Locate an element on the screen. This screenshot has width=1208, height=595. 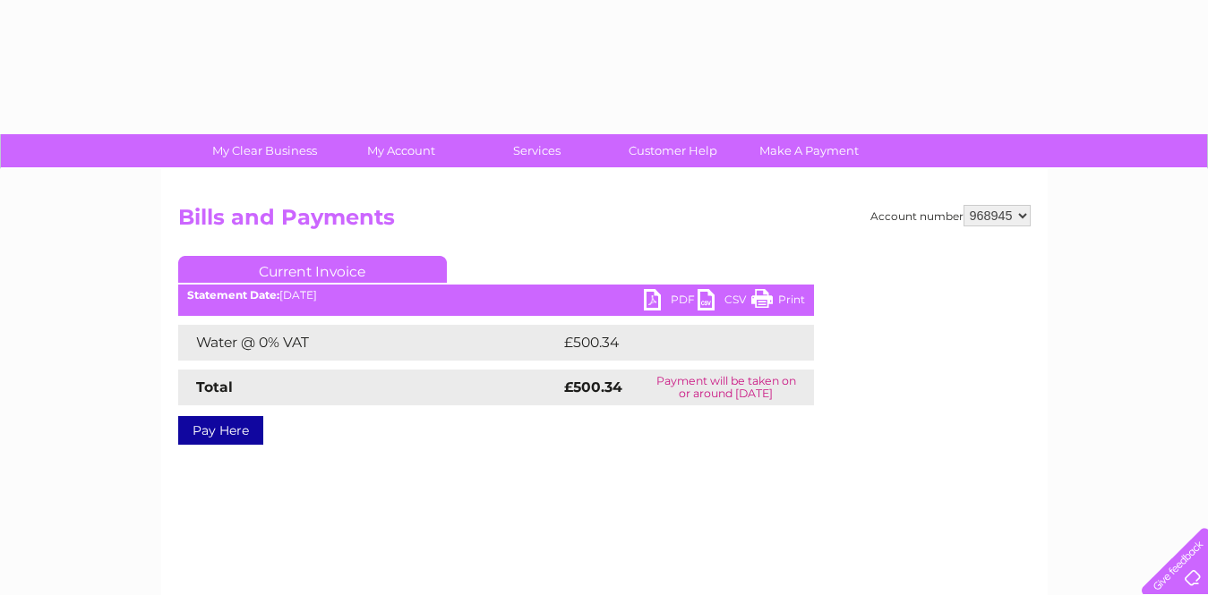
div: Account number is located at coordinates (950, 216).